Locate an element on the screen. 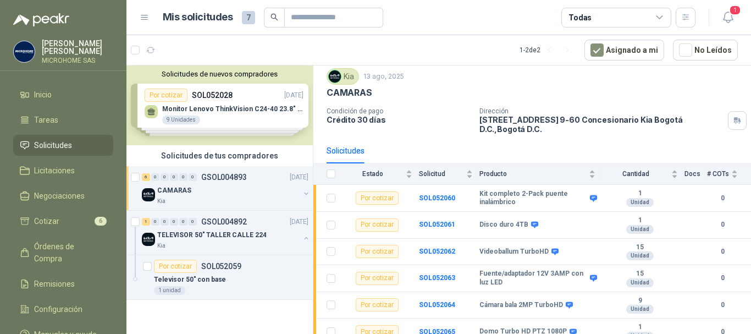 The width and height of the screenshot is (751, 334). div: 1 is located at coordinates (146, 222).